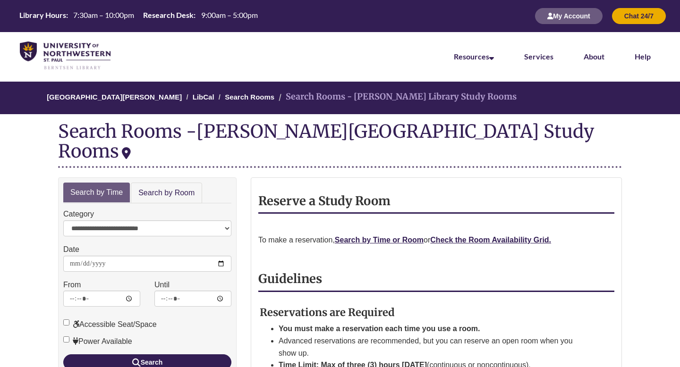  What do you see at coordinates (78, 214) in the screenshot?
I see `label: Category` at bounding box center [78, 214].